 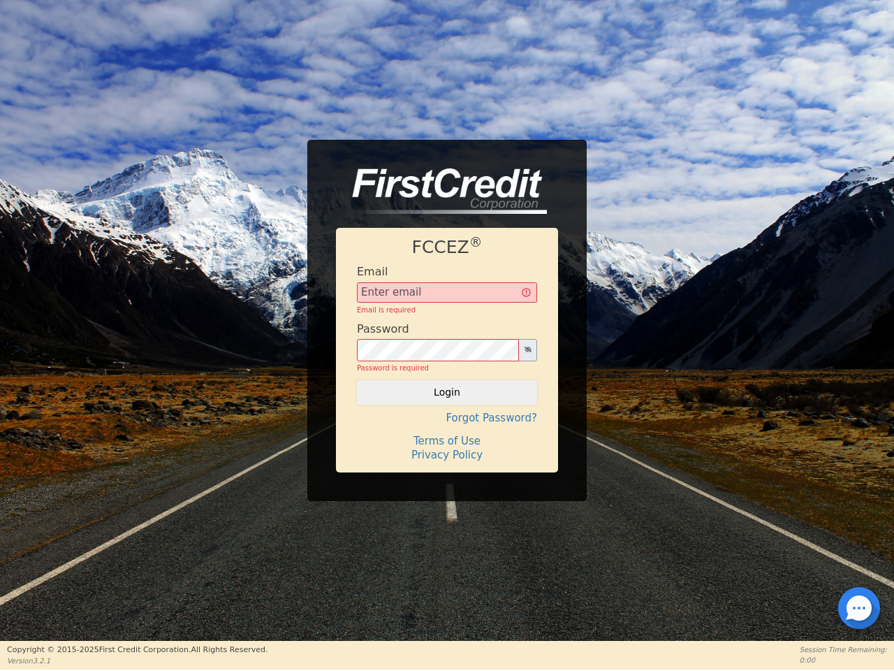 What do you see at coordinates (229, 649) in the screenshot?
I see `span: All Rights Reserved.` at bounding box center [229, 649].